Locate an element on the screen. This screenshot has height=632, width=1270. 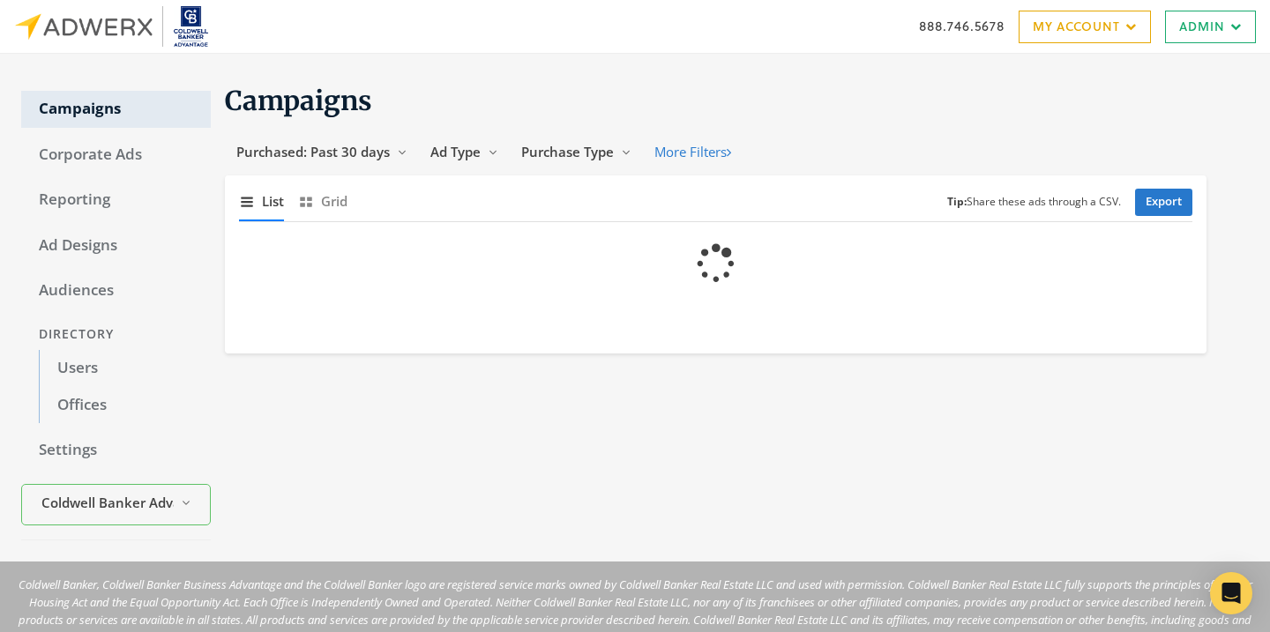
button: Grid is located at coordinates (323, 201).